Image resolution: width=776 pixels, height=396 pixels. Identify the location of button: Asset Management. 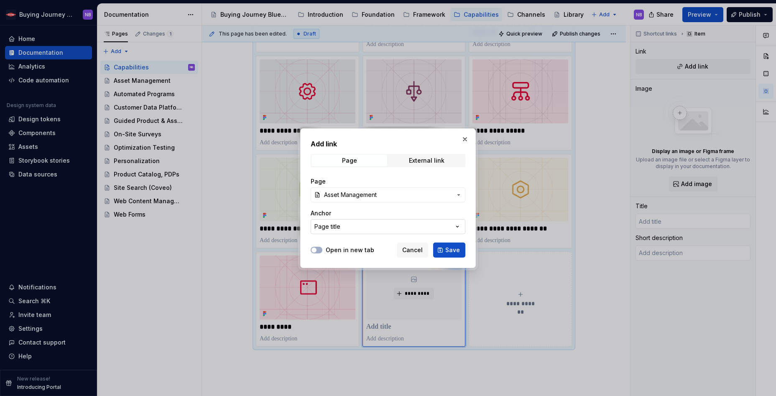
(388, 195).